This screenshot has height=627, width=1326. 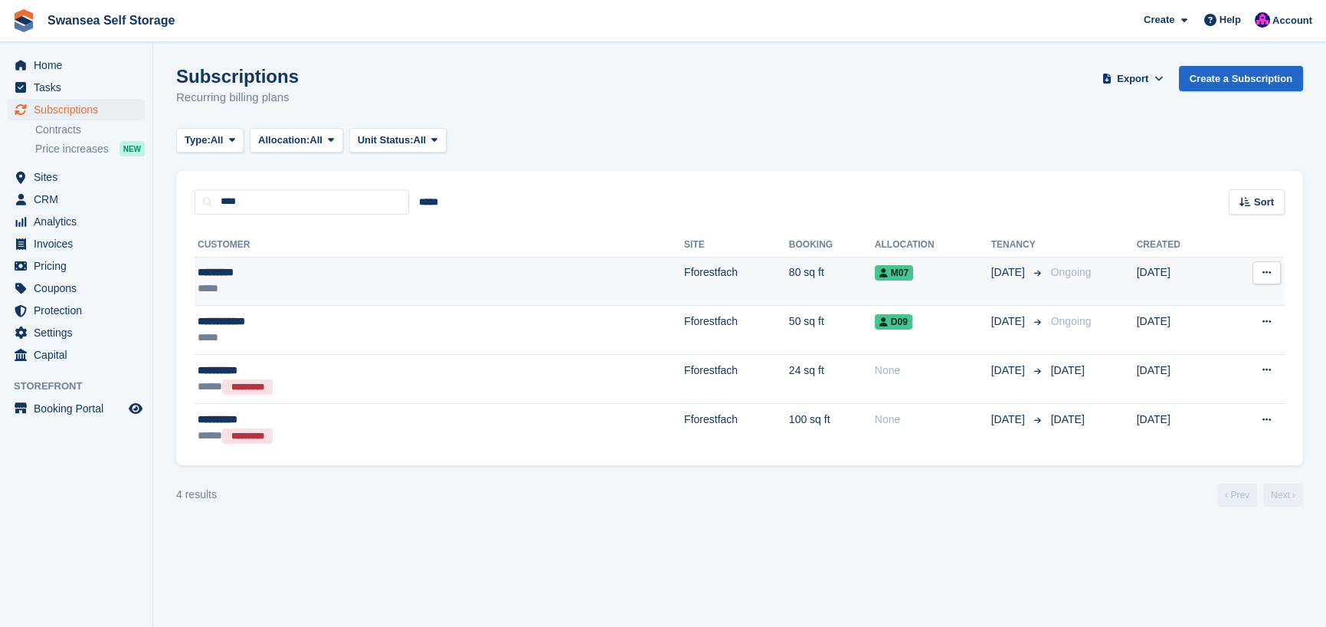 What do you see at coordinates (385, 140) in the screenshot?
I see `span: Unit Status:` at bounding box center [385, 140].